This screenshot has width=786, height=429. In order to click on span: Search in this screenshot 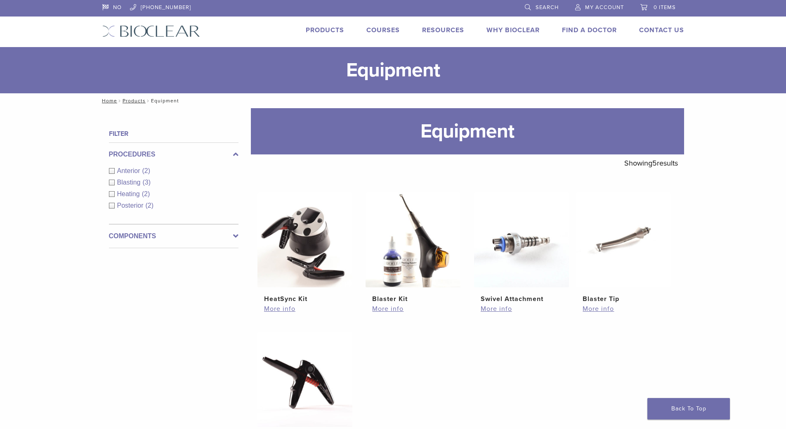, I will do `click(547, 7)`.